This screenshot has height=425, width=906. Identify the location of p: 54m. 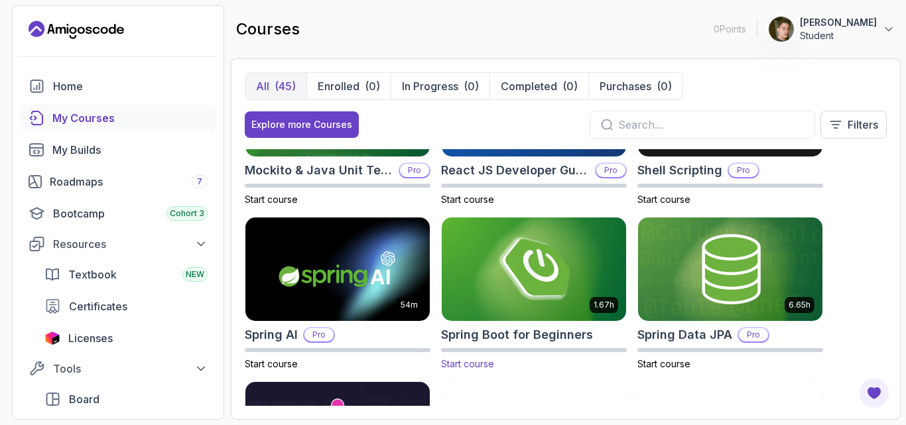
(409, 305).